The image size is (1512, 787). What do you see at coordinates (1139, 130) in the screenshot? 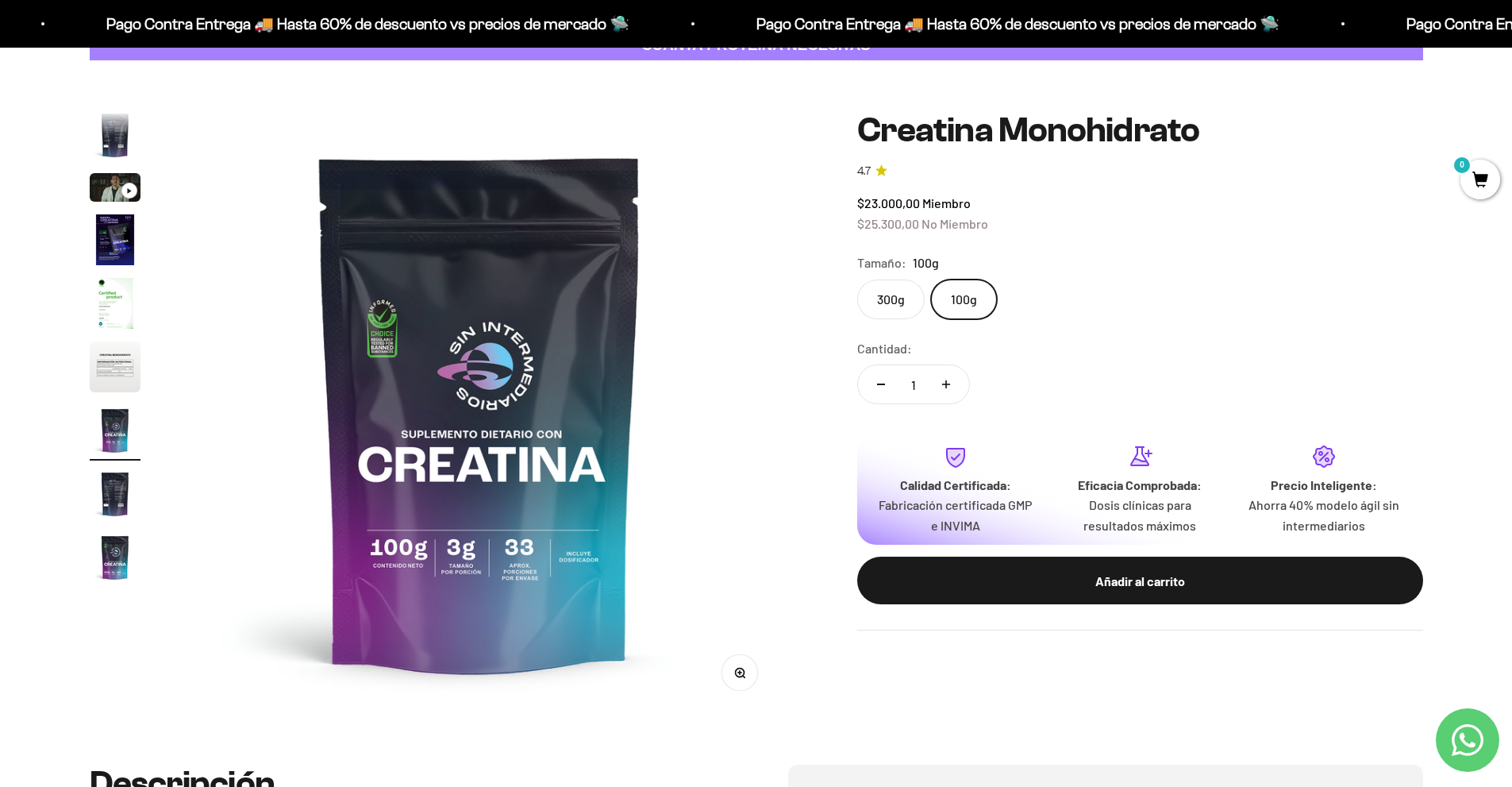
I see `h1: Creatina Monohidrato` at bounding box center [1139, 130].